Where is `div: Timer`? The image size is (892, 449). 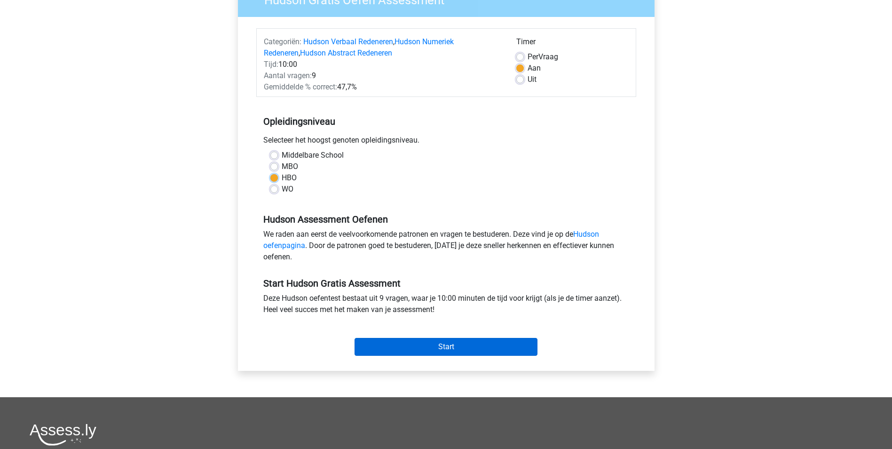
div: Timer is located at coordinates (573, 44).